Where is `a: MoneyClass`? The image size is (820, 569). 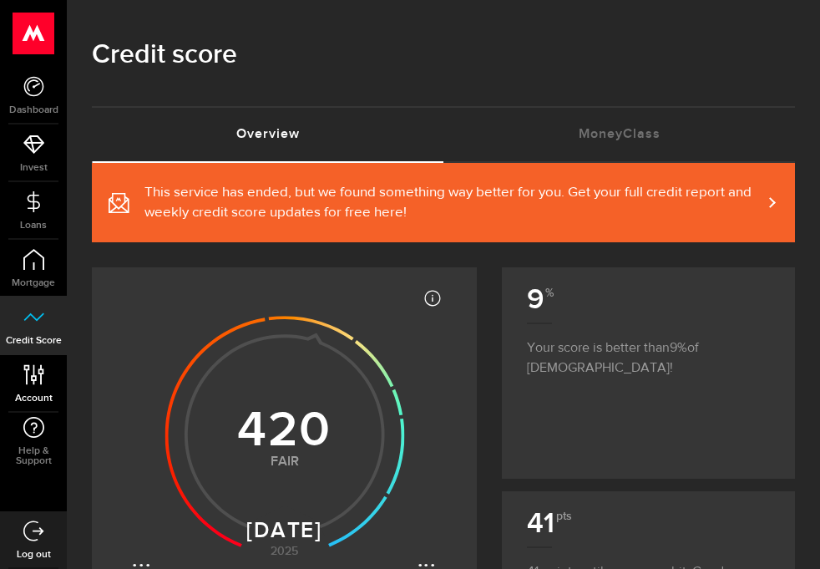 a: MoneyClass is located at coordinates (619, 134).